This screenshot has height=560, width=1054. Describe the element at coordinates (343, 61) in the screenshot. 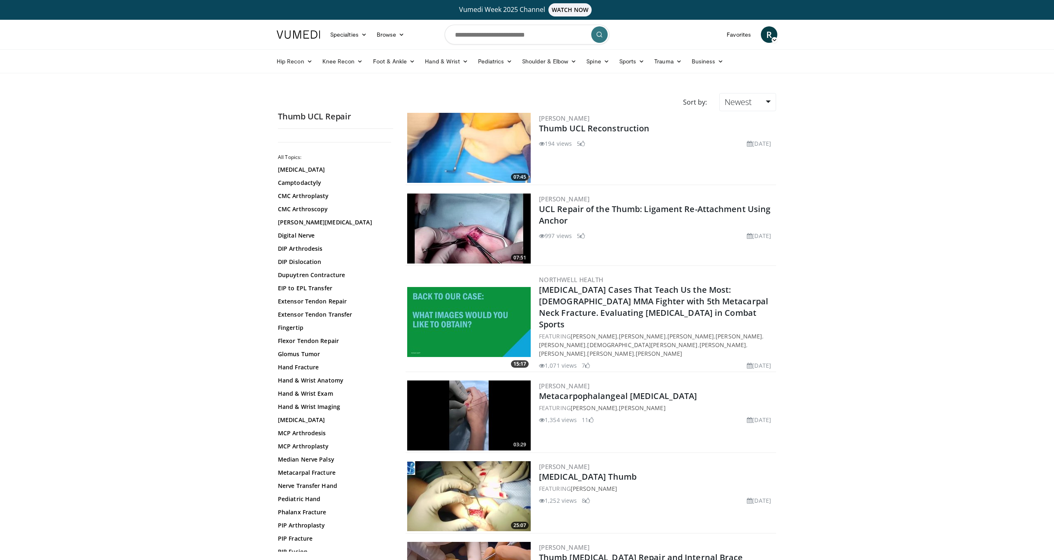

I see `a: Knee Recon` at that location.